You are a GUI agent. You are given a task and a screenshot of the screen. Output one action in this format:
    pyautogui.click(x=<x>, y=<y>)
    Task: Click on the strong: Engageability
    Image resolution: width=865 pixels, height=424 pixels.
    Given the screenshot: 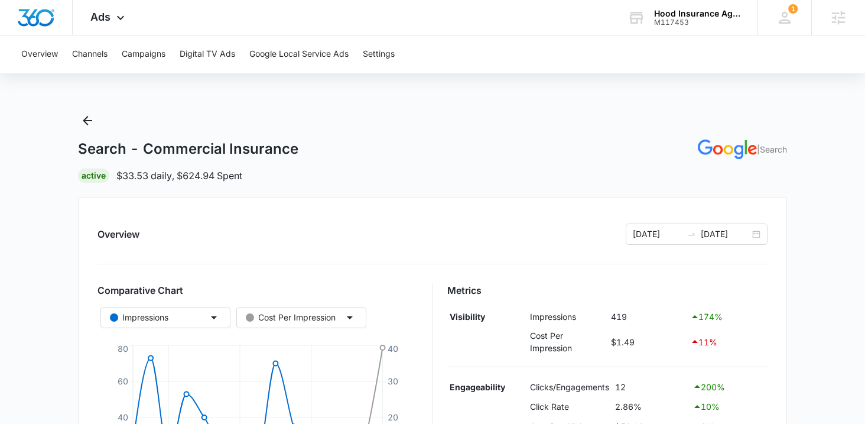 What is the action you would take?
    pyautogui.click(x=478, y=387)
    